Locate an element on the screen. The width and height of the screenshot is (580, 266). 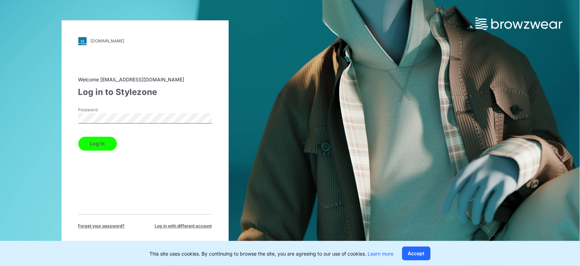
span: Log in with different account is located at coordinates (184, 226).